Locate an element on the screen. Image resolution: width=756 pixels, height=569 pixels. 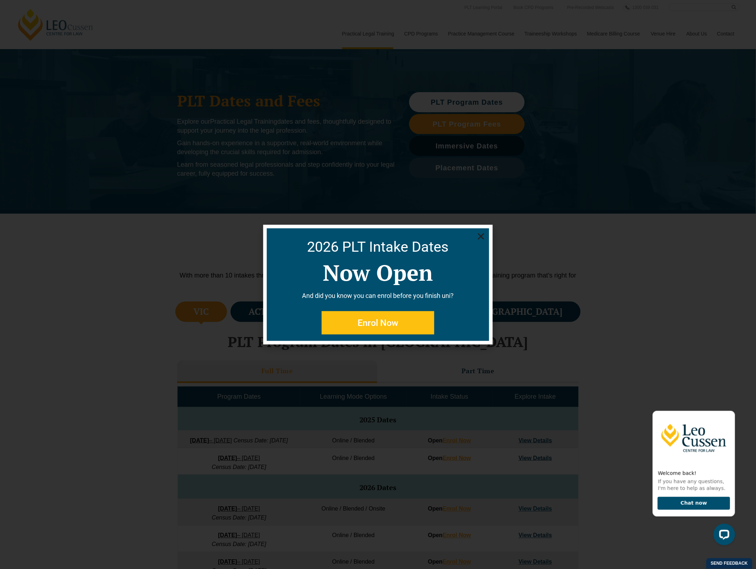
a: 2026 PLT Intake Dates is located at coordinates (378, 247).